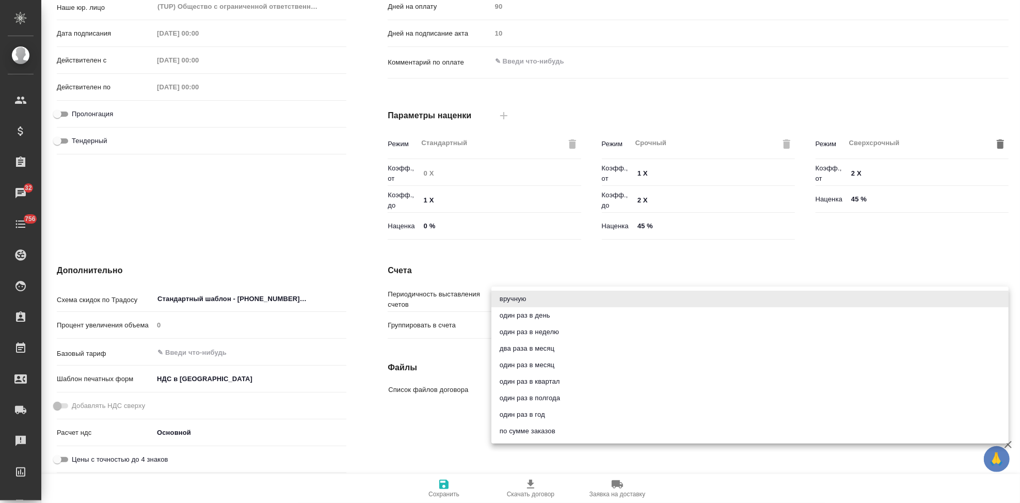  Describe the element at coordinates (750, 398) in the screenshot. I see `li: один раз в полгода` at that location.